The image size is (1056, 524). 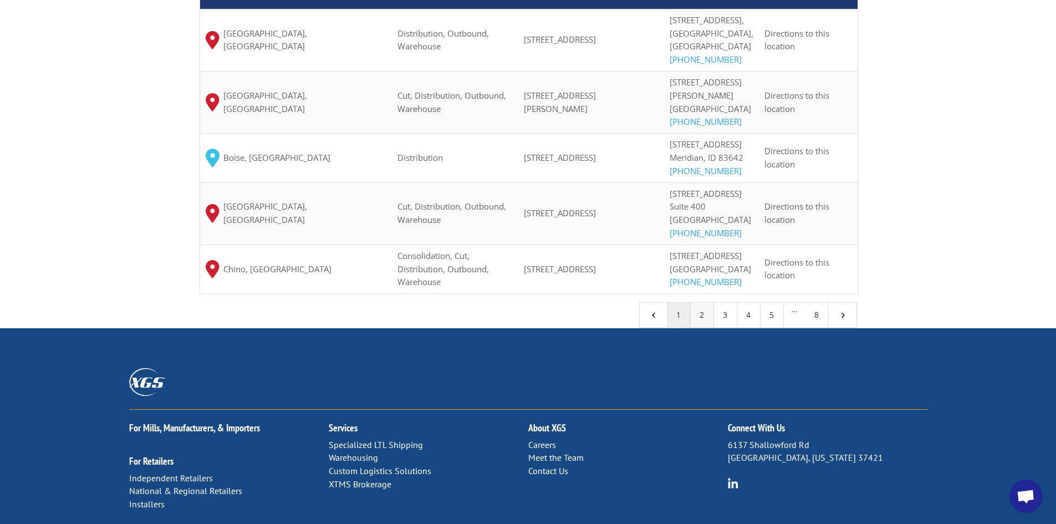 What do you see at coordinates (443, 40) in the screenshot?
I see `span: Distribution, Outbound, Warehouse` at bounding box center [443, 40].